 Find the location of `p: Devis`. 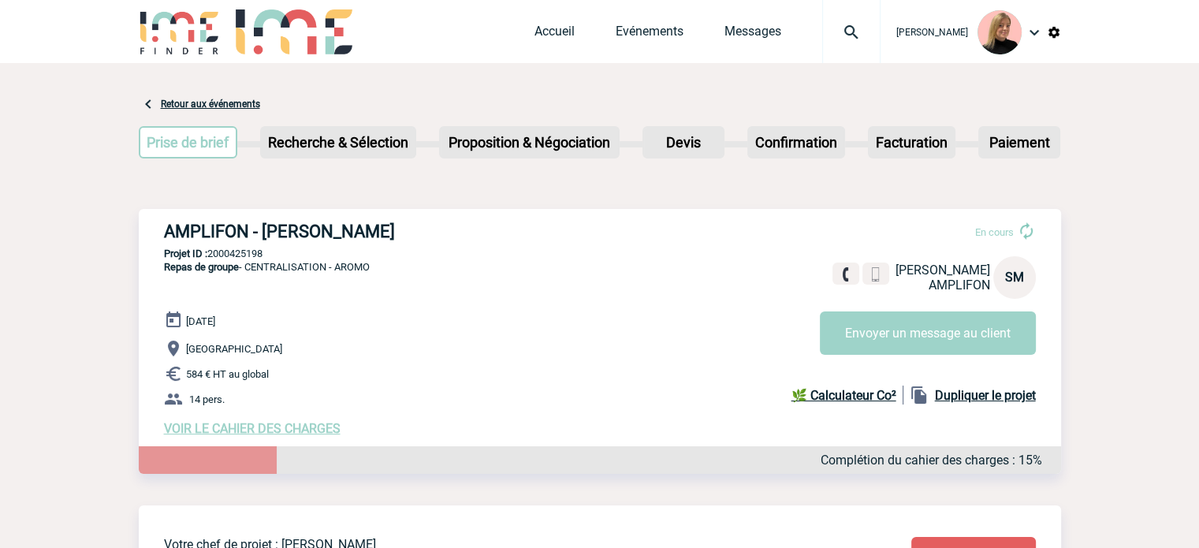

p: Devis is located at coordinates (684, 142).